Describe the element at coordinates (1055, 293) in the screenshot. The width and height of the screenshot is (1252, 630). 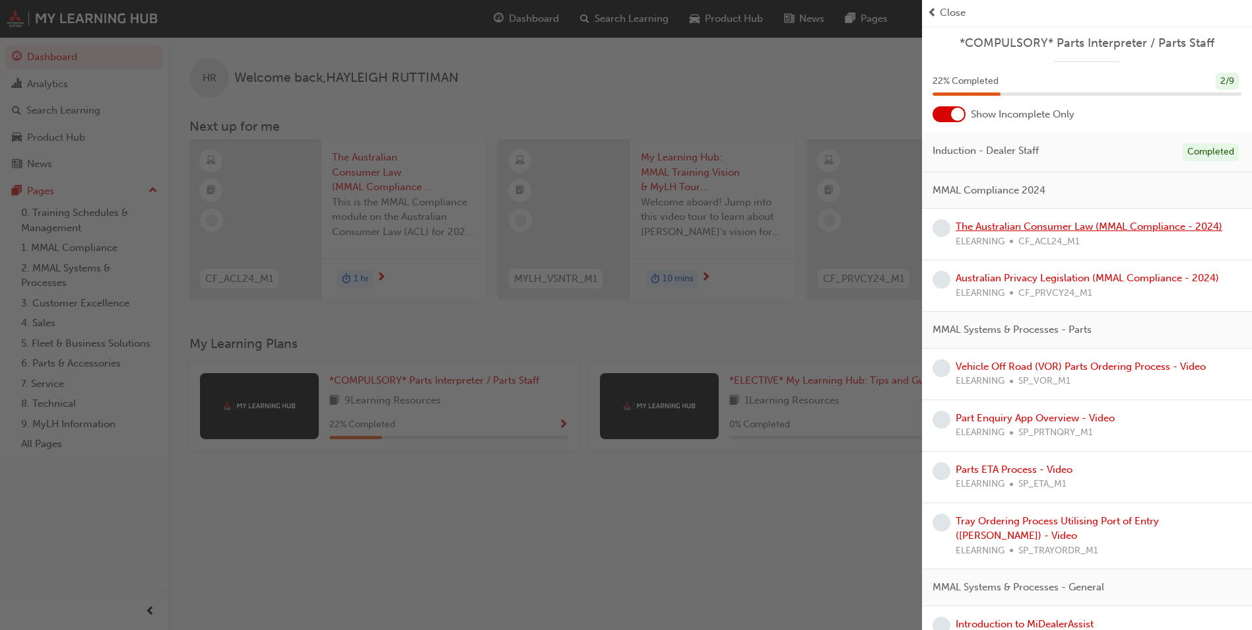
I see `span: CF_PRVCY24_M1` at that location.